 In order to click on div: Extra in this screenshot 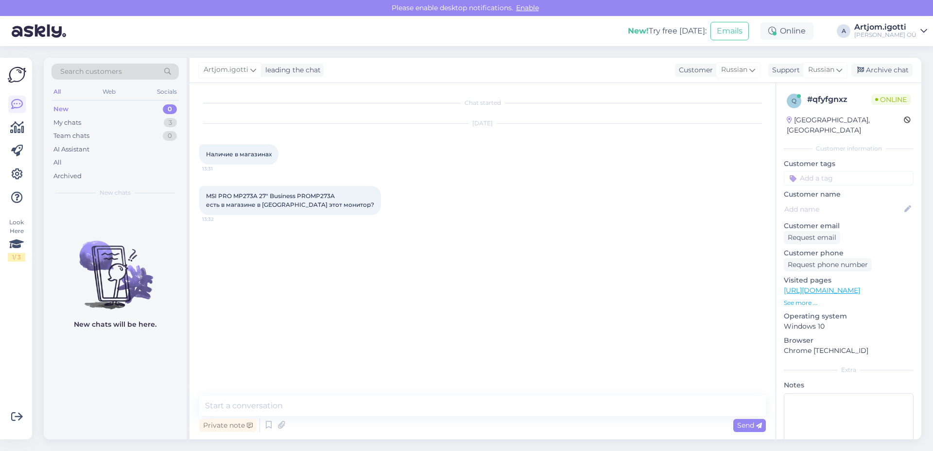, I will do `click(849, 370)`.